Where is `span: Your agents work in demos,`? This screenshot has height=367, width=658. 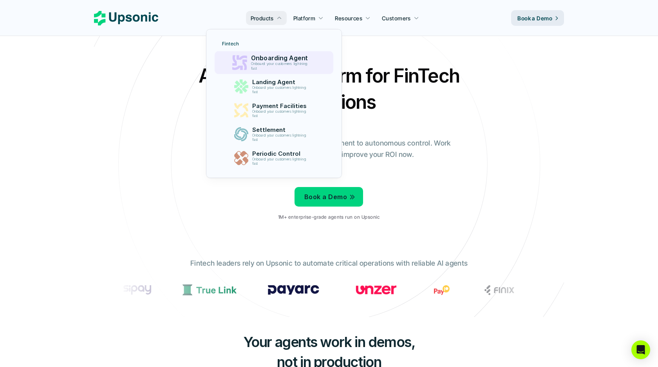
span: Your agents work in demos, is located at coordinates (329, 342).